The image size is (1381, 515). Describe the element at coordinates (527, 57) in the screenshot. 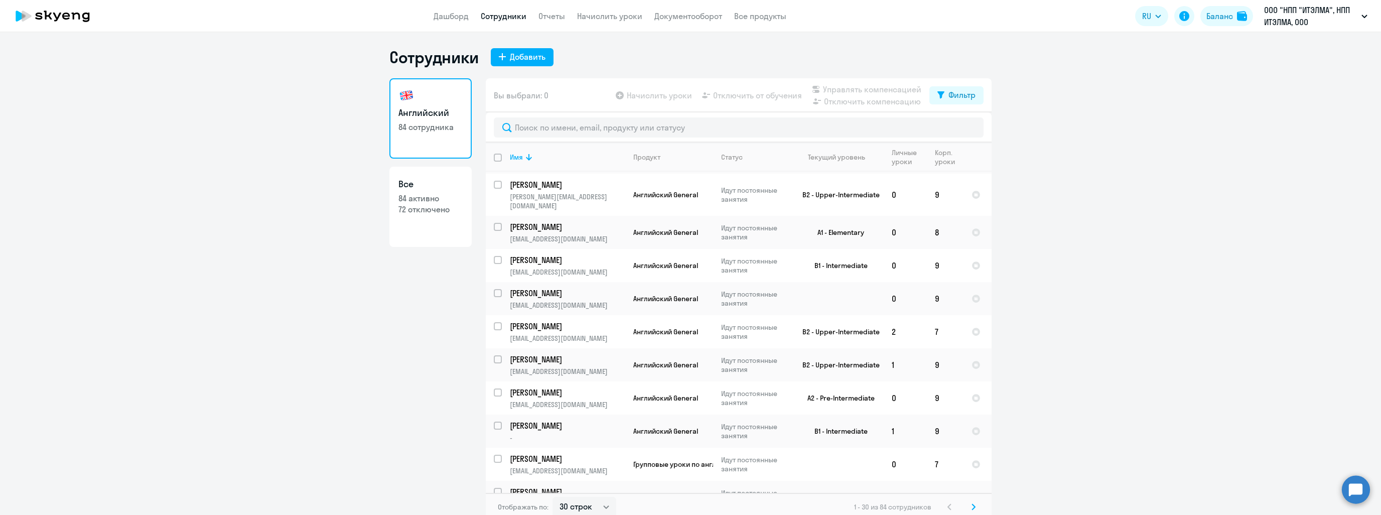

I see `div: Добавить` at that location.